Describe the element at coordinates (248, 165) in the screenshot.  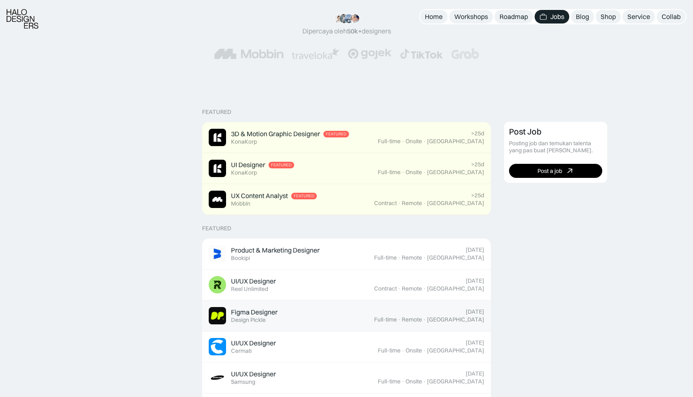
I see `div: UI Designer` at that location.